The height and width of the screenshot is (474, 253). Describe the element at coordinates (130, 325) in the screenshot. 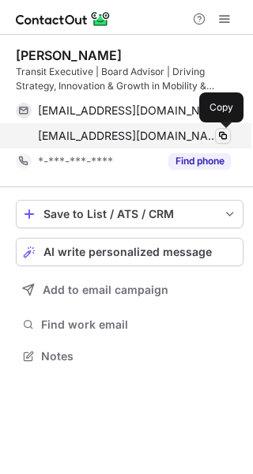

I see `button: Find work email` at that location.